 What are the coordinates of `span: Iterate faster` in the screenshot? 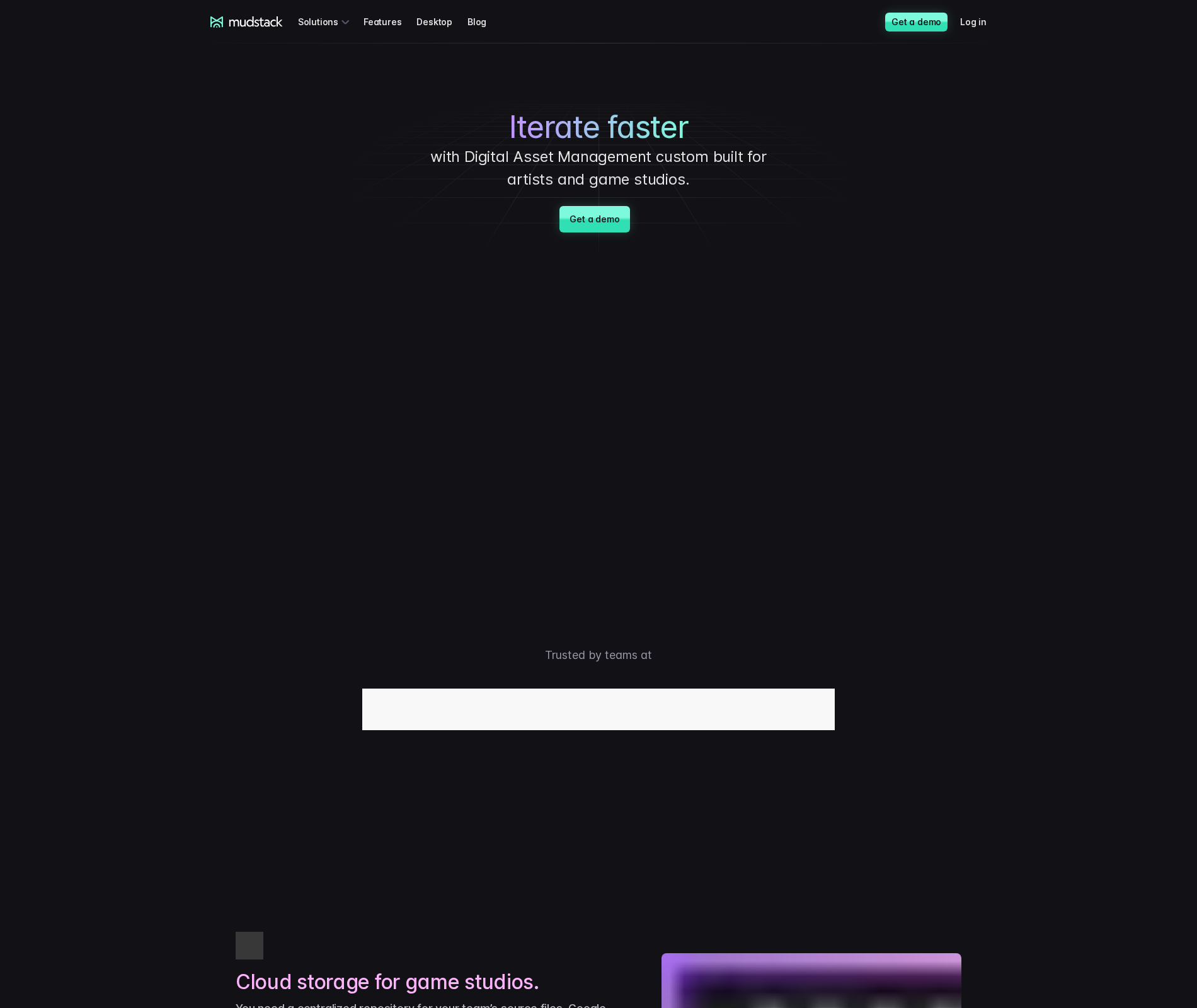 It's located at (599, 127).